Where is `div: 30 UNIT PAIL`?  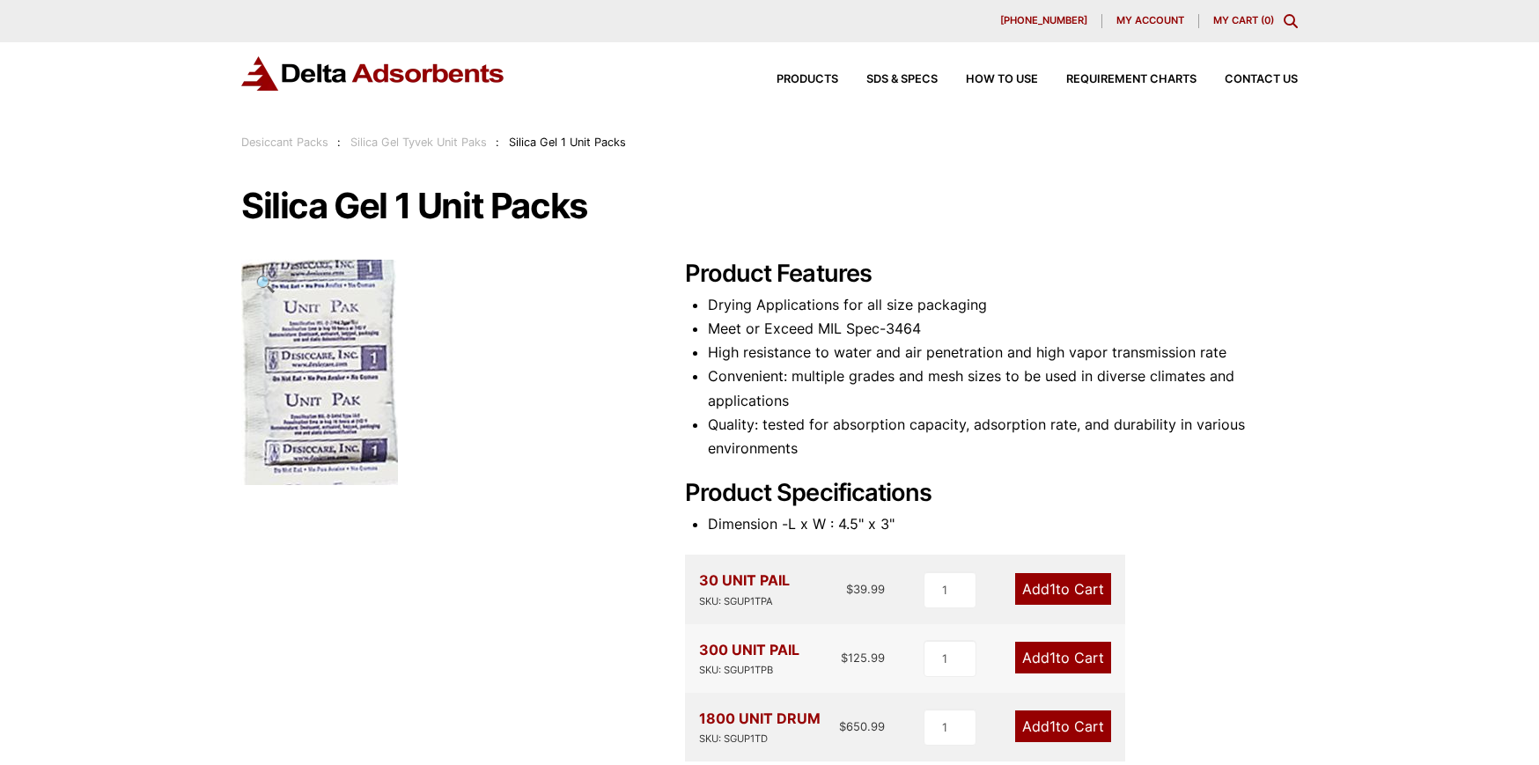
div: 30 UNIT PAIL is located at coordinates (744, 589).